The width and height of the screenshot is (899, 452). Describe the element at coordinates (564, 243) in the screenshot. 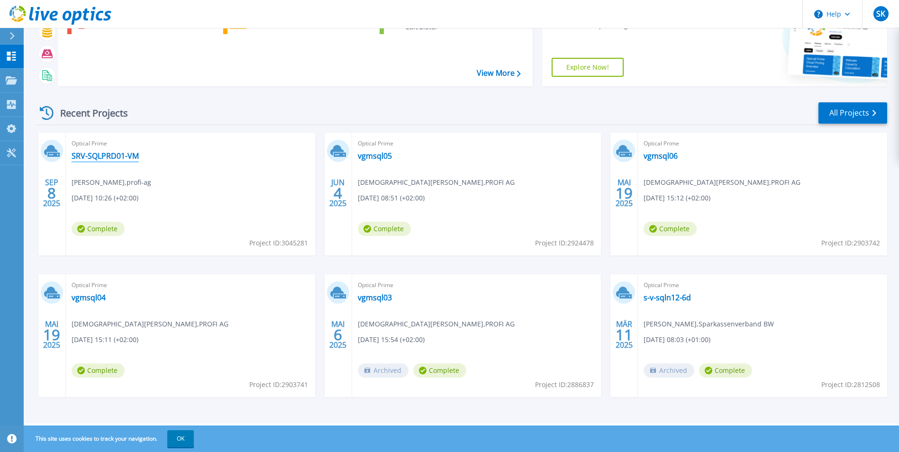

I see `span: Project ID: 2924478` at that location.